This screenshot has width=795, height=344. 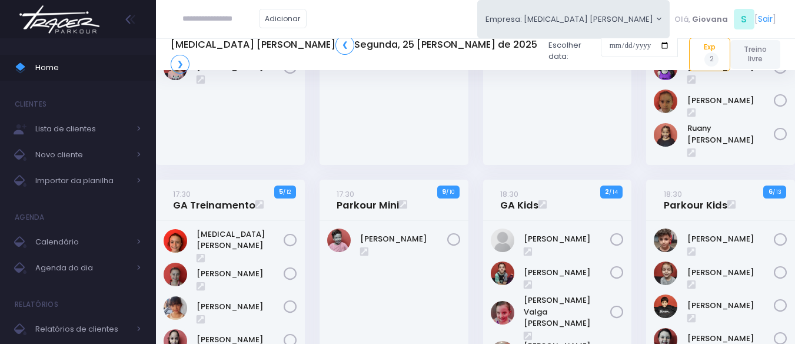 What do you see at coordinates (36, 304) in the screenshot?
I see `h4: Relatórios` at bounding box center [36, 304].